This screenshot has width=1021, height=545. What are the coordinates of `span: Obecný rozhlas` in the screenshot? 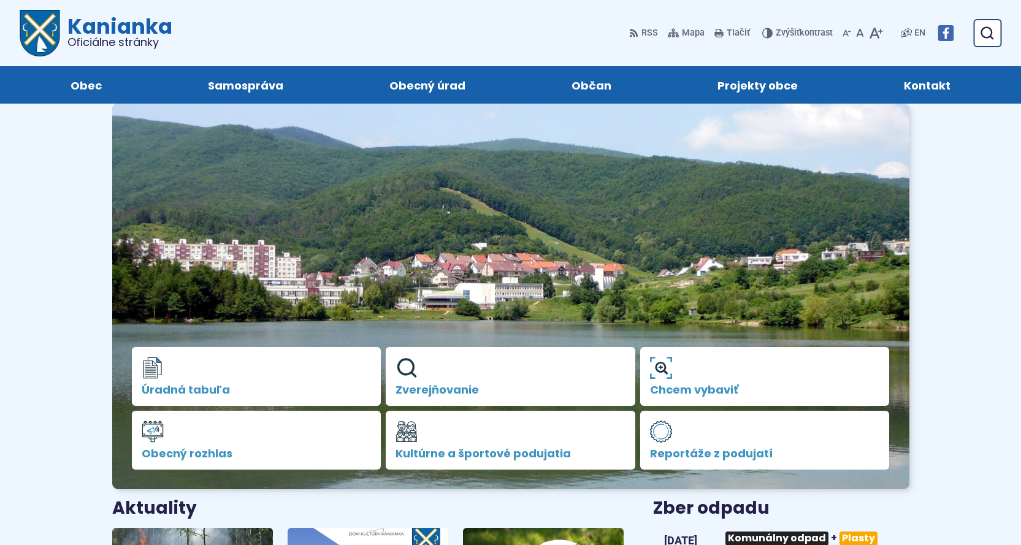 It's located at (256, 454).